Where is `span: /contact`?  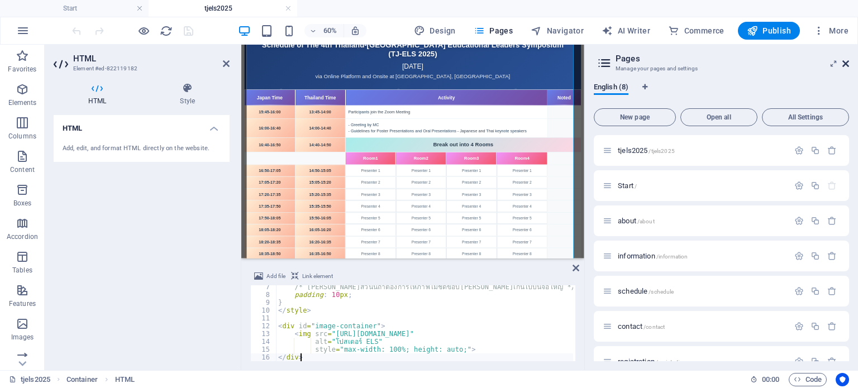 span: /contact is located at coordinates (654, 327).